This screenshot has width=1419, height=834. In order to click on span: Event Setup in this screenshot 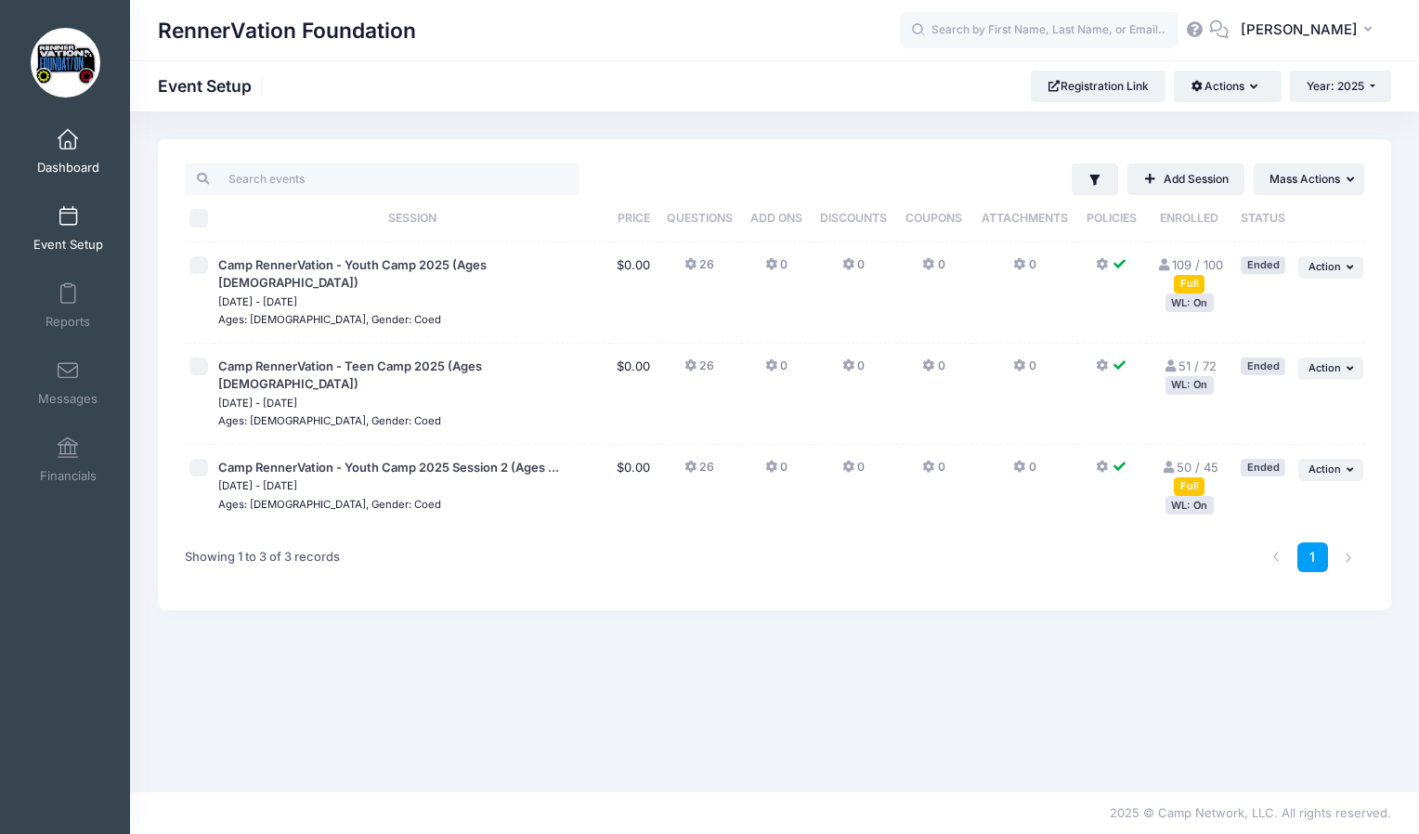, I will do `click(68, 244)`.